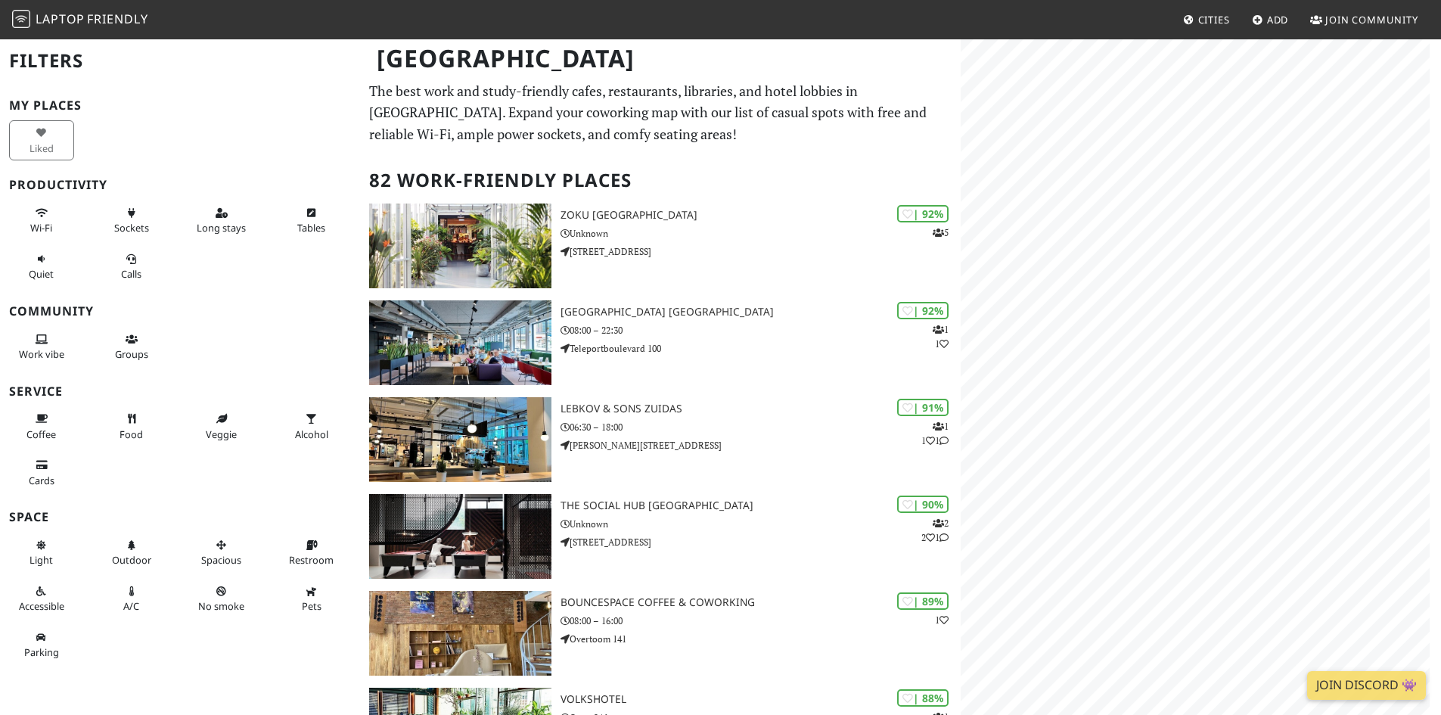 This screenshot has width=1441, height=715. What do you see at coordinates (132, 228) in the screenshot?
I see `span: Power sockets` at bounding box center [132, 228].